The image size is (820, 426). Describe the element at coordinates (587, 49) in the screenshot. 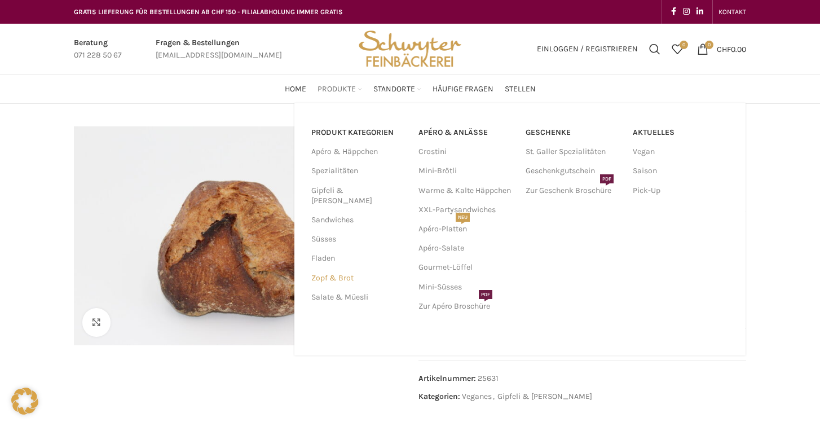

I see `a: Einloggen / Registrieren` at that location.